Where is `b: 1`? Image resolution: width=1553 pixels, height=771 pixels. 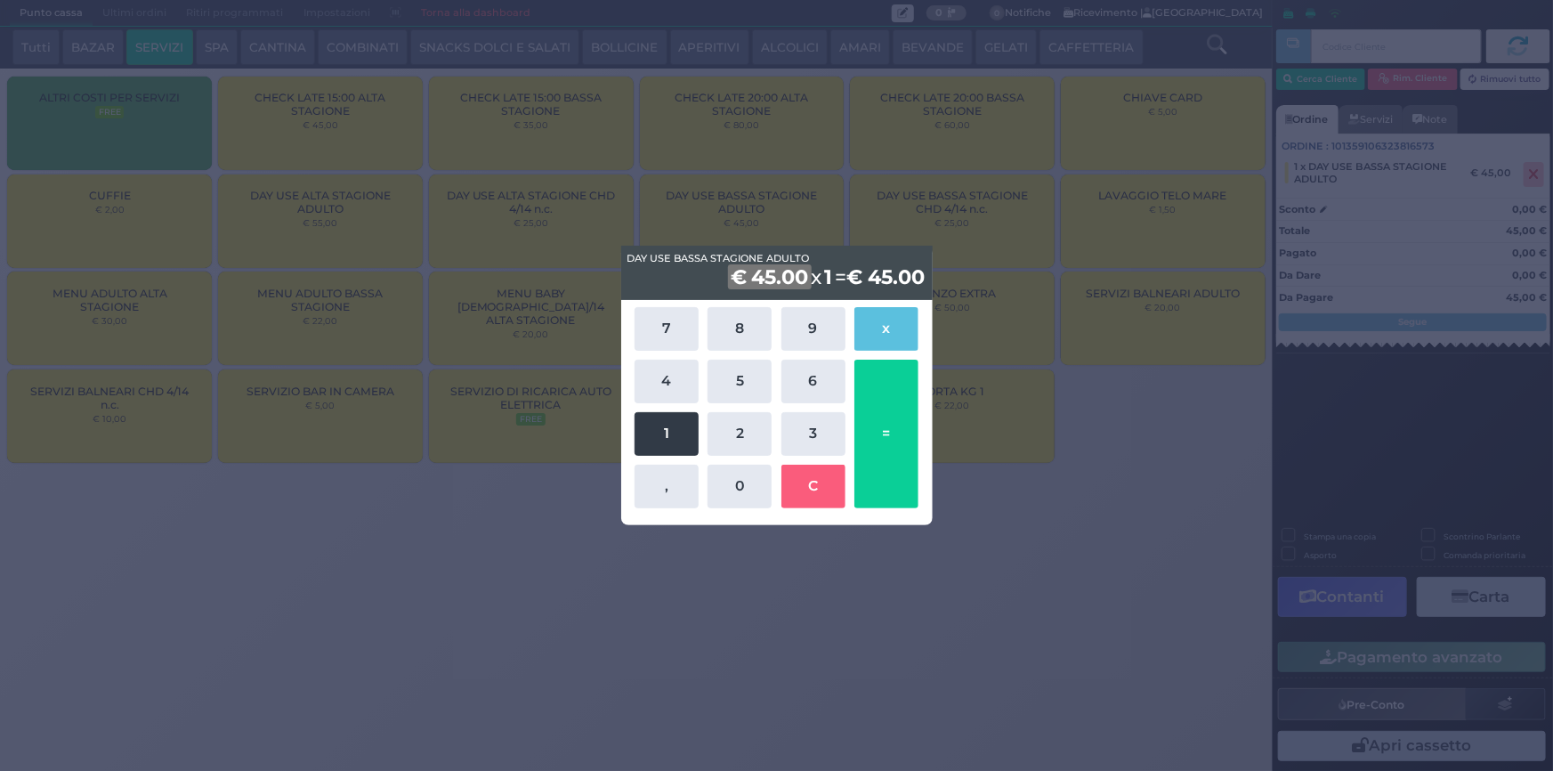 b: 1 is located at coordinates (828, 277).